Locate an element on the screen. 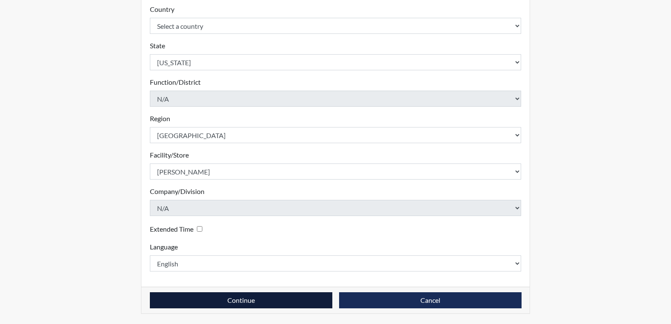  label: Language is located at coordinates (164, 247).